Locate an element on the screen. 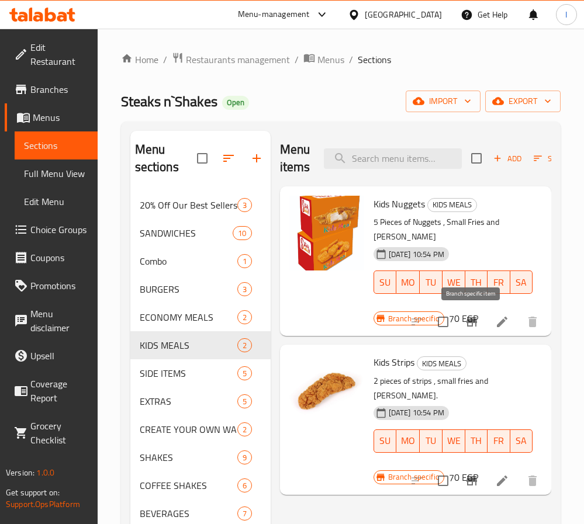 Image resolution: width=584 pixels, height=524 pixels. a: Menus is located at coordinates (324, 60).